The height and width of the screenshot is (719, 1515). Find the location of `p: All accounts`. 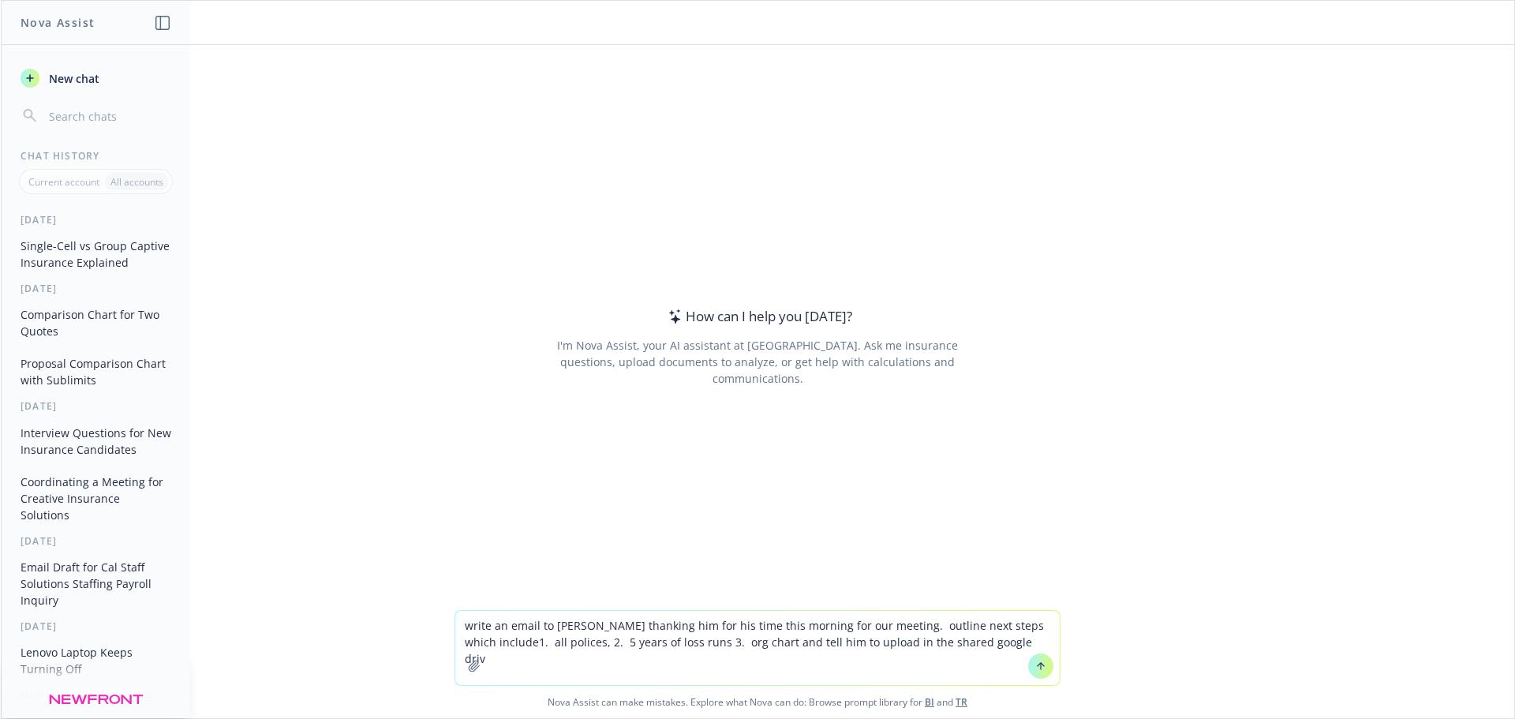

p: All accounts is located at coordinates (137, 182).